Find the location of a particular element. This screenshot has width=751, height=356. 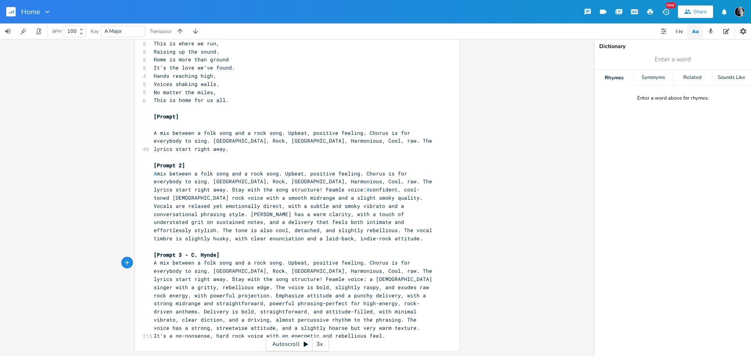

span: Home is more than ground is located at coordinates (191, 59).